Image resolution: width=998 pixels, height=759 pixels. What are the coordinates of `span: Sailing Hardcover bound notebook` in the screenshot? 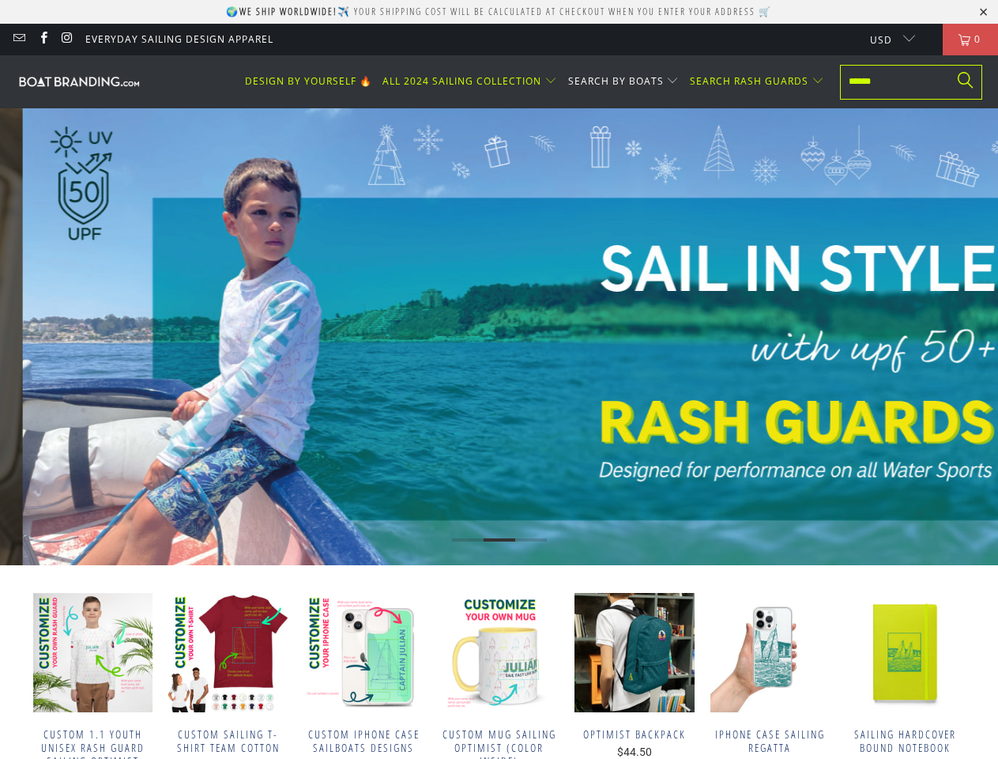 It's located at (905, 741).